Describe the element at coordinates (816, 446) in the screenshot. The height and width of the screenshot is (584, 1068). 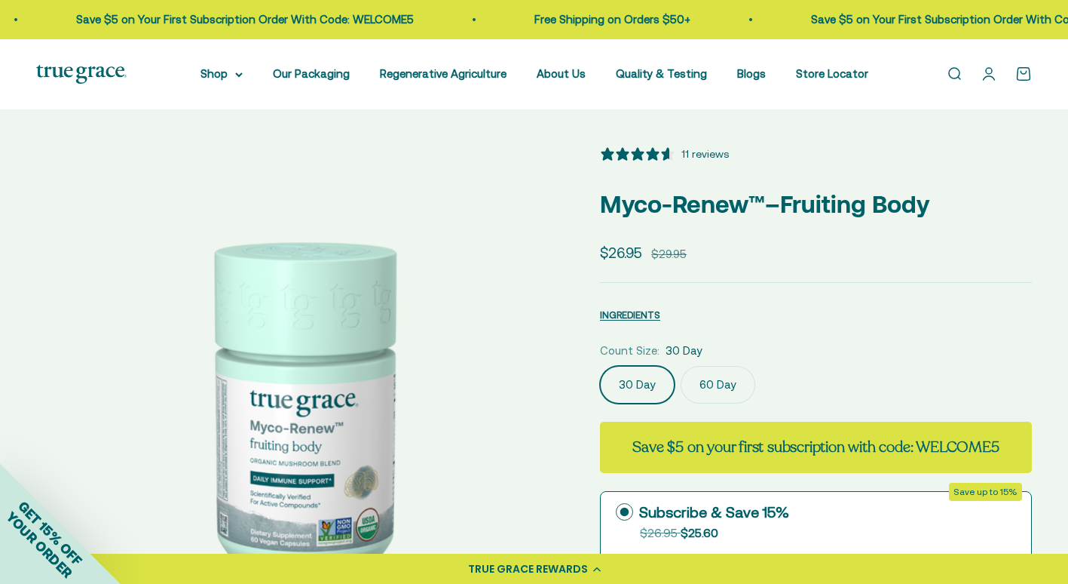
I see `strong: Save $5 on your first subscription with code: WELCOME5` at that location.